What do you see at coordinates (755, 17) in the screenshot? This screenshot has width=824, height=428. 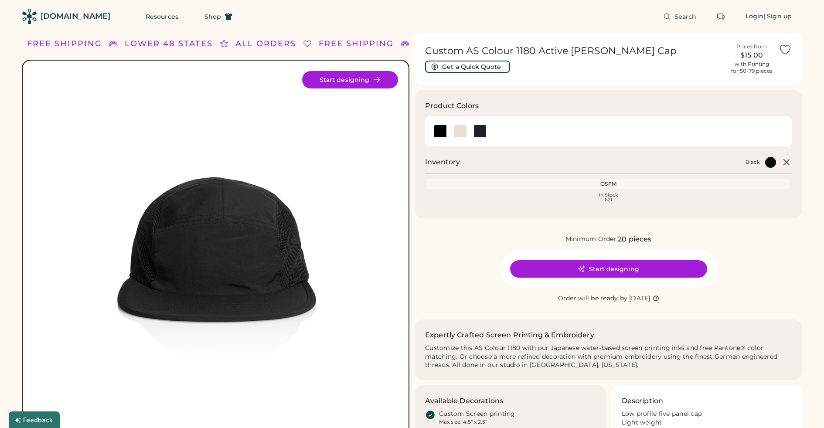 I see `div: Login` at bounding box center [755, 17].